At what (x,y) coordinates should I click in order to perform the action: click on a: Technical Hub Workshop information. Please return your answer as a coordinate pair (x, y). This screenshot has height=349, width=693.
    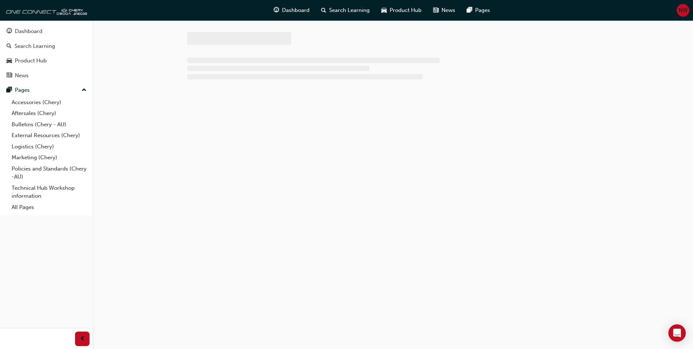
    Looking at the image, I should click on (49, 192).